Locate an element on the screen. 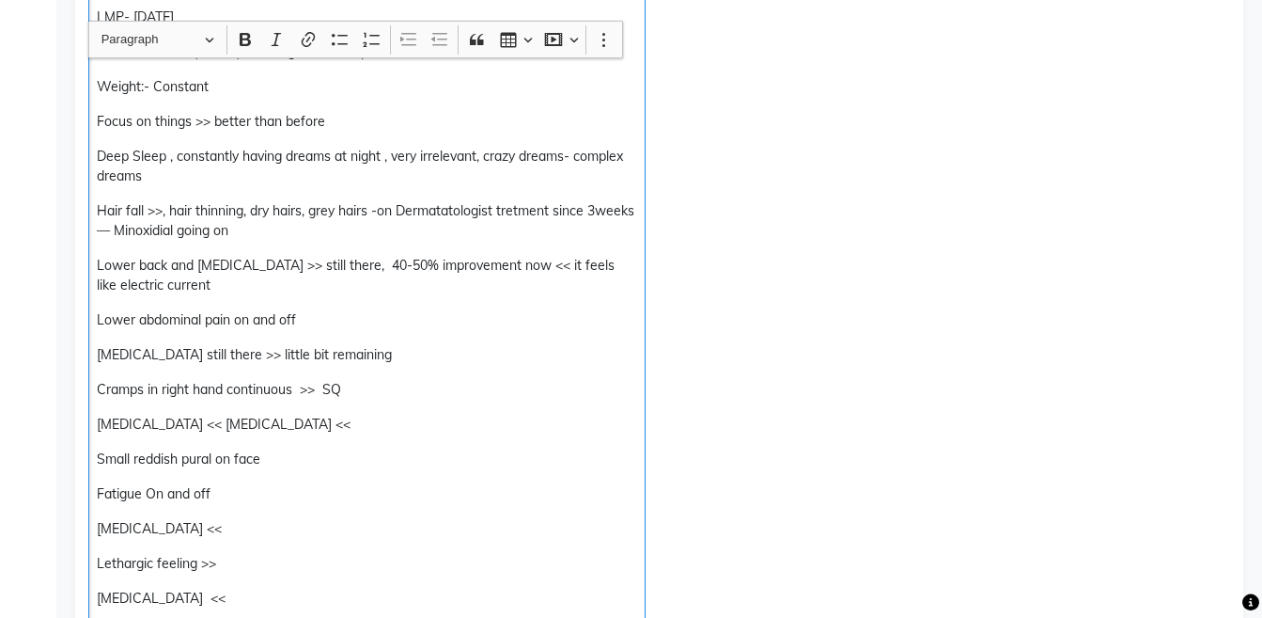  p: Fatigue On and off is located at coordinates (367, 493).